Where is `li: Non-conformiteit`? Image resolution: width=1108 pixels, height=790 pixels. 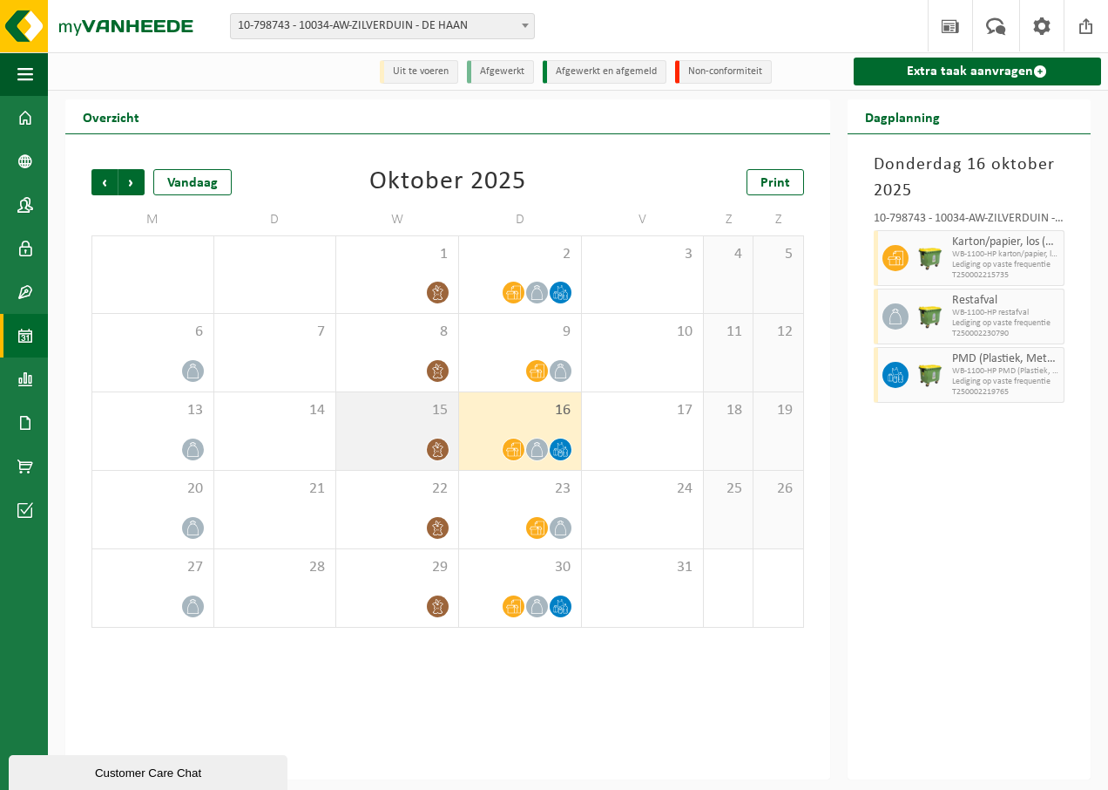 li: Non-conformiteit is located at coordinates (723, 71).